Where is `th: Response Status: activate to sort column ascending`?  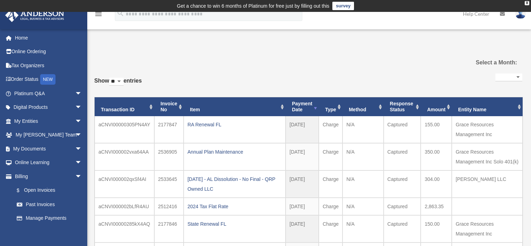 th: Response Status: activate to sort column ascending is located at coordinates (402, 107).